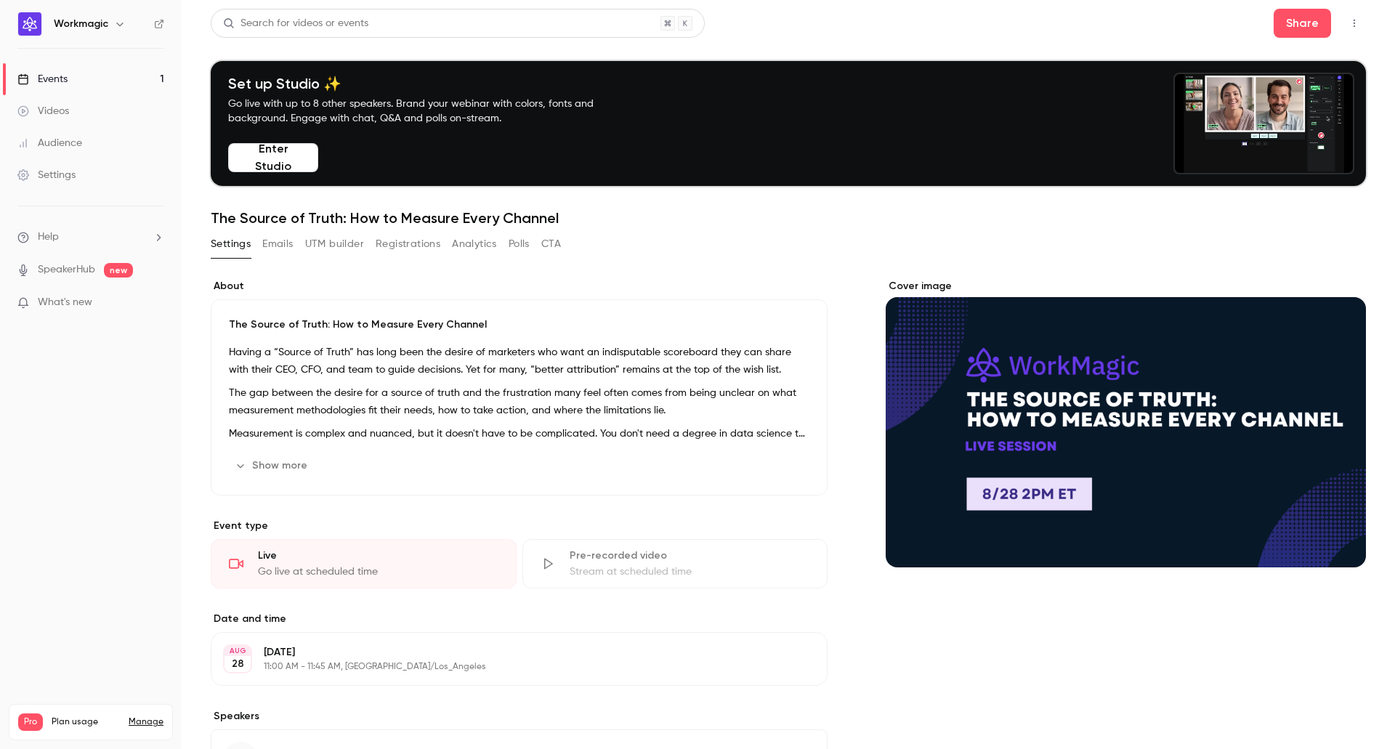 Image resolution: width=1395 pixels, height=749 pixels. Describe the element at coordinates (378, 572) in the screenshot. I see `div: Go live at scheduled time` at that location.